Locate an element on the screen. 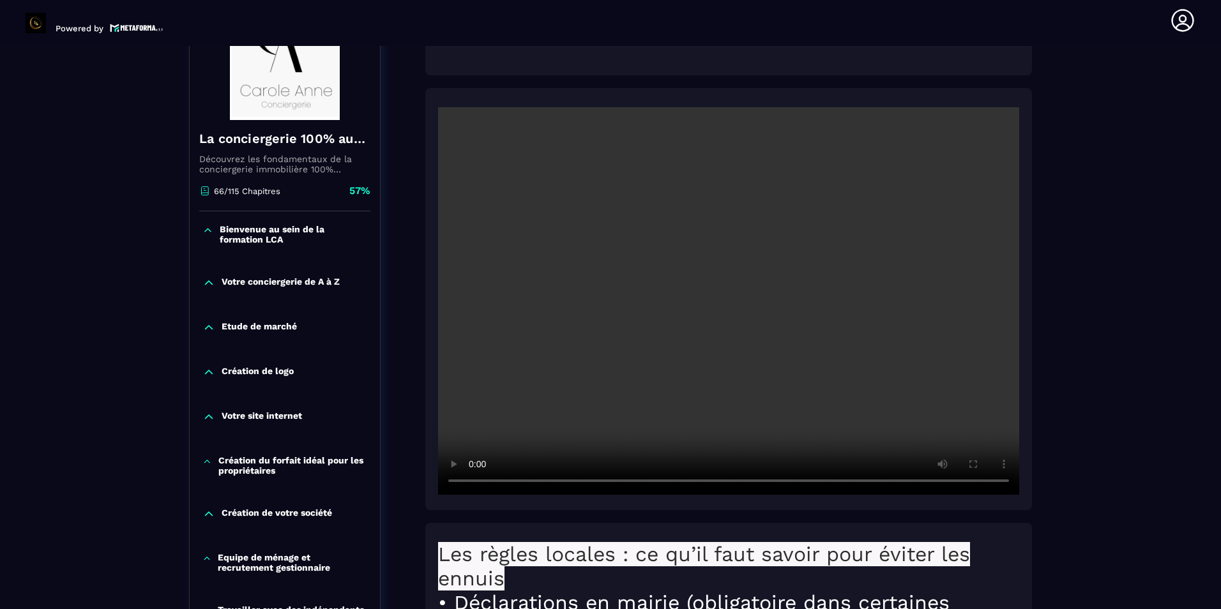 This screenshot has width=1221, height=609. span: Les règles locales : ce qu’il faut savoir pour éviter les ennuis is located at coordinates (704, 566).